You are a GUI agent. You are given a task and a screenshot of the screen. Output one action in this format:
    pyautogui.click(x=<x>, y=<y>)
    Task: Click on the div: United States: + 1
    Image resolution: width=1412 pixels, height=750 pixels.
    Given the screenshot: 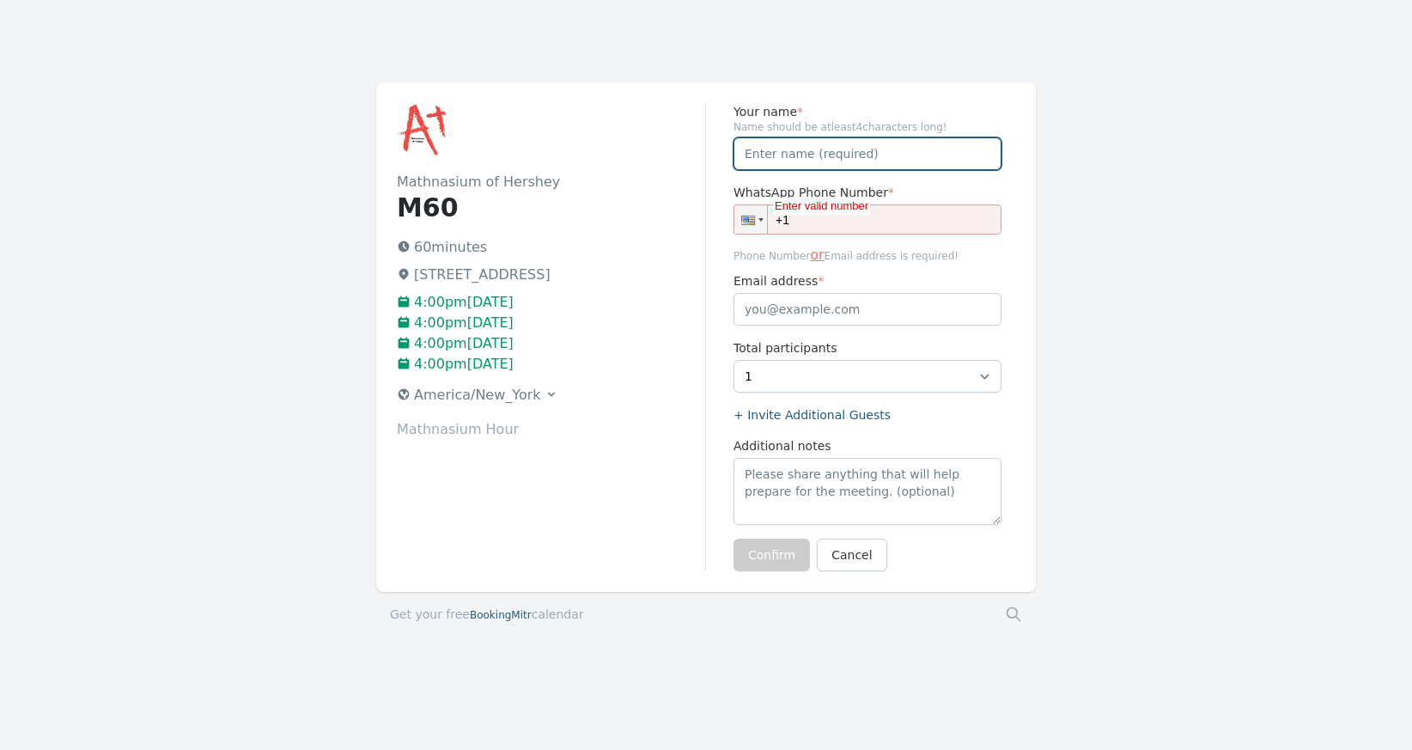 What is the action you would take?
    pyautogui.click(x=751, y=219)
    